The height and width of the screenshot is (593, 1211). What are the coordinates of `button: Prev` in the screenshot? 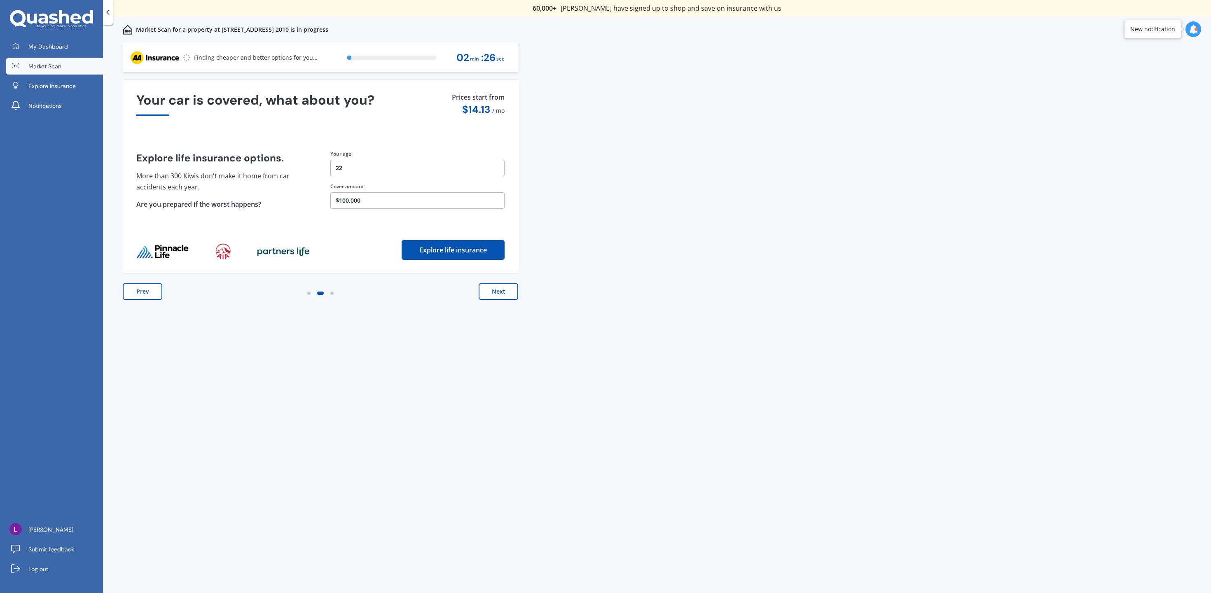 It's located at (142, 292).